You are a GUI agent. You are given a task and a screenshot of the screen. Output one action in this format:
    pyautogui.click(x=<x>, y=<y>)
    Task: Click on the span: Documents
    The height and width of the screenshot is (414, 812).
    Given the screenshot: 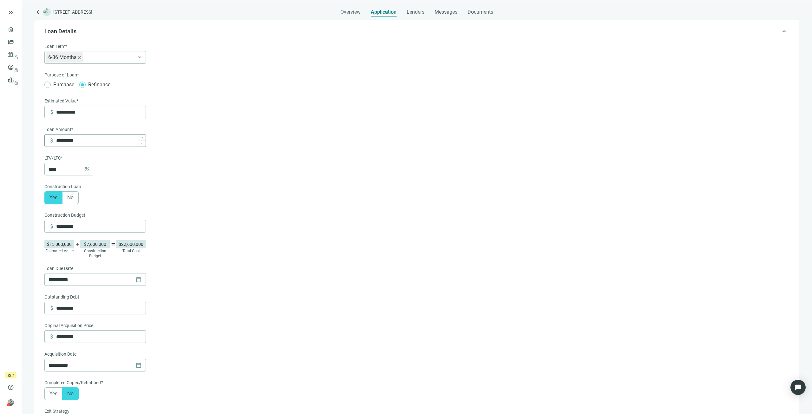 What is the action you would take?
    pyautogui.click(x=480, y=12)
    